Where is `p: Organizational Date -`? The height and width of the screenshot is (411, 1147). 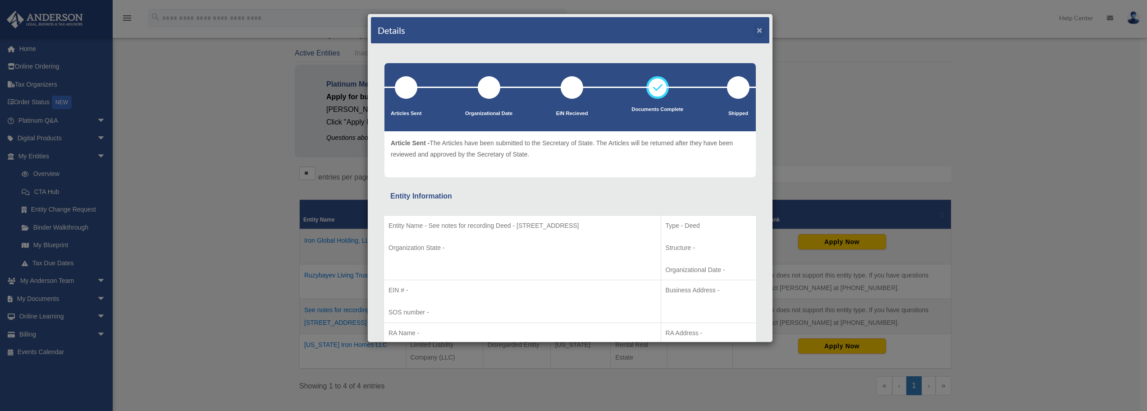 p: Organizational Date - is located at coordinates (709, 270).